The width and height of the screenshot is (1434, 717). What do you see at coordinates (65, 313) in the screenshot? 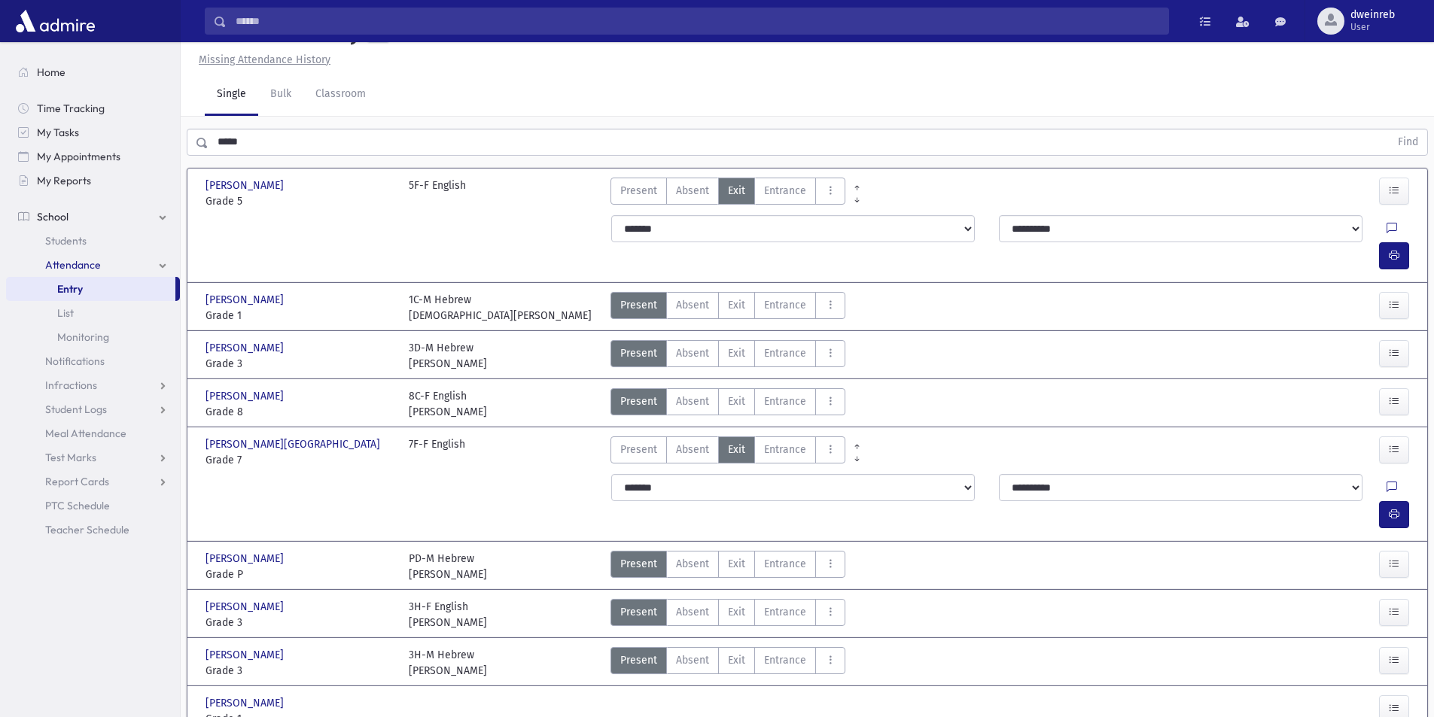
I see `span: List` at bounding box center [65, 313].